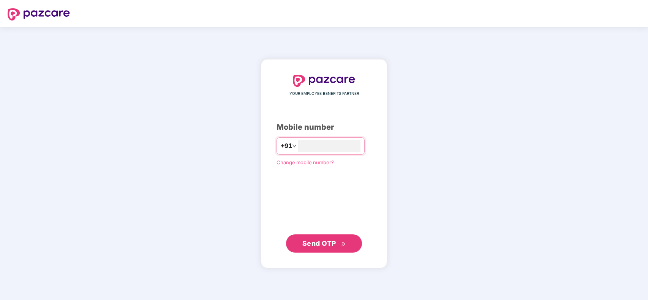 This screenshot has height=300, width=648. I want to click on span: down, so click(294, 146).